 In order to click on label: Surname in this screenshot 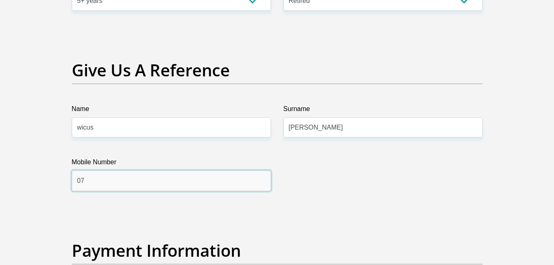, I will do `click(383, 111)`.